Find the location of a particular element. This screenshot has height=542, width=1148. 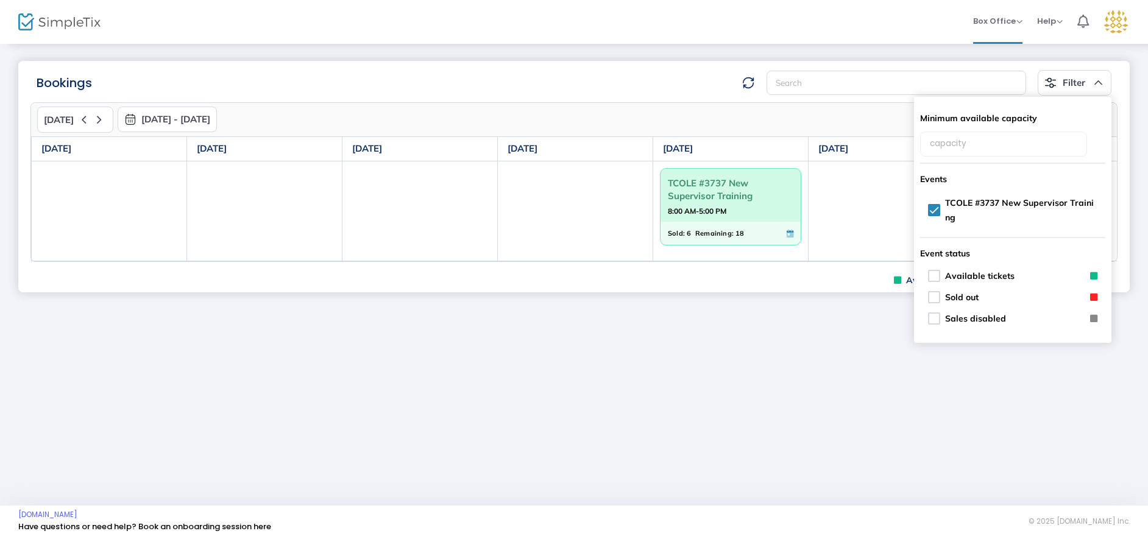

span: Sold out is located at coordinates (961, 298).